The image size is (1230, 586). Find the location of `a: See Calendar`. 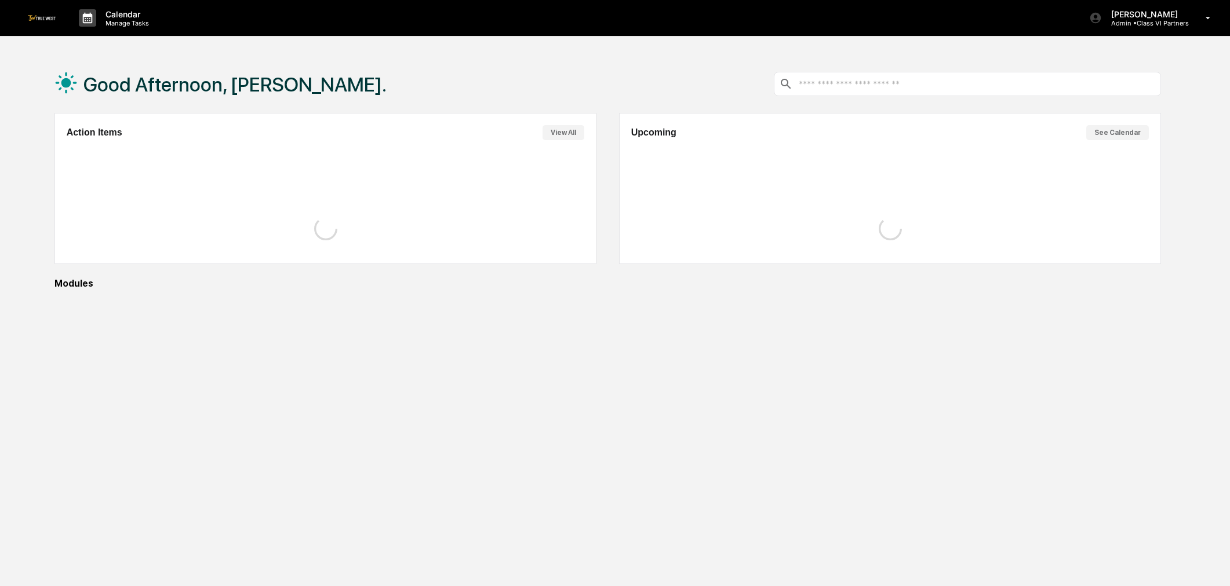

a: See Calendar is located at coordinates (1117, 133).